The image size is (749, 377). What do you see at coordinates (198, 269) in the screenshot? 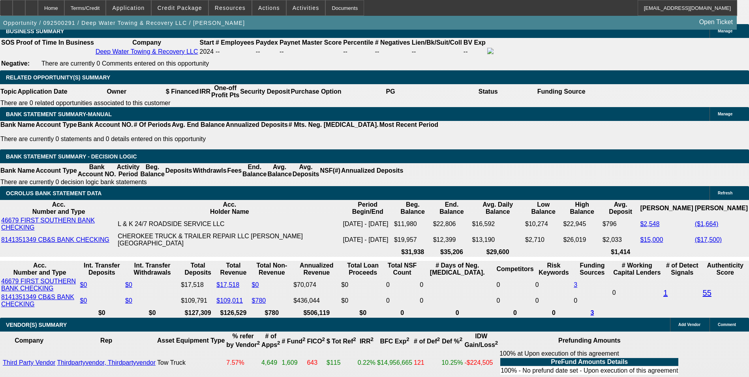
I see `th: Total Deposits` at bounding box center [198, 269].